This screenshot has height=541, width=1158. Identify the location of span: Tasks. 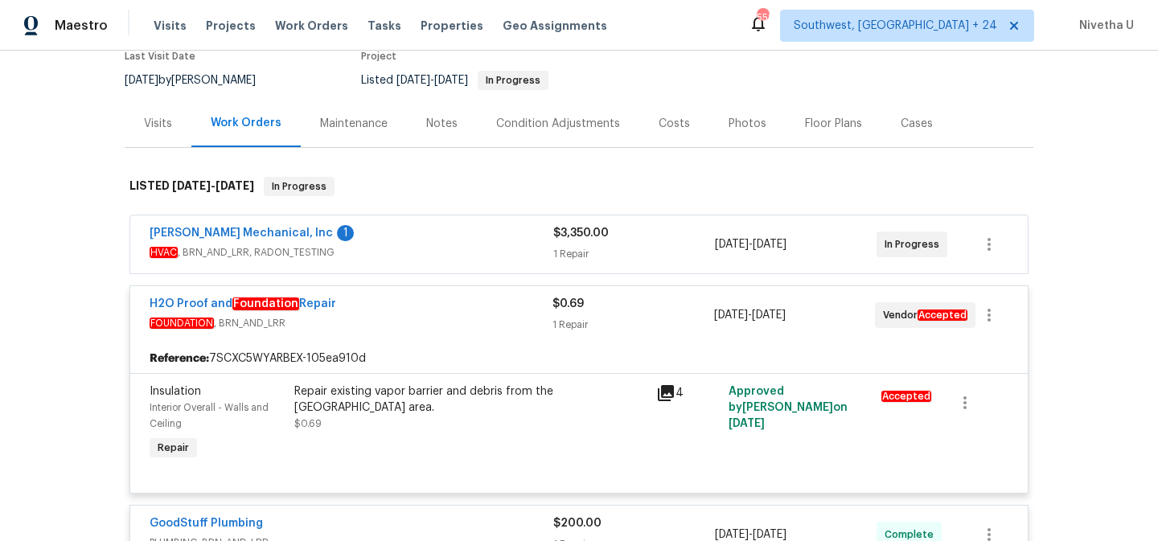
(385, 26).